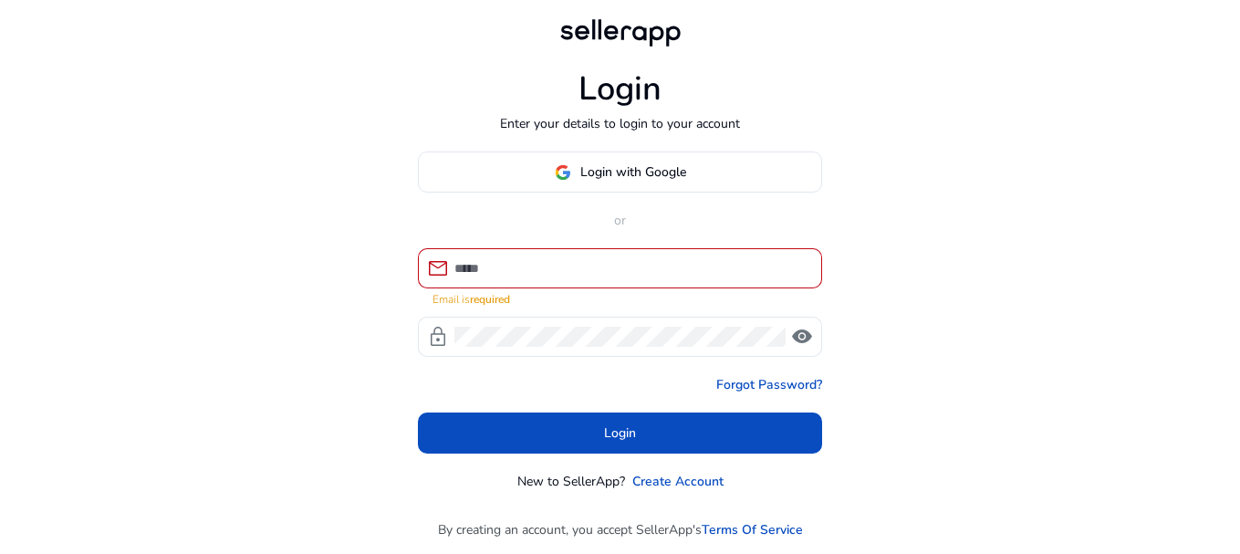 This screenshot has width=1240, height=554. Describe the element at coordinates (678, 481) in the screenshot. I see `a: Create Account` at that location.